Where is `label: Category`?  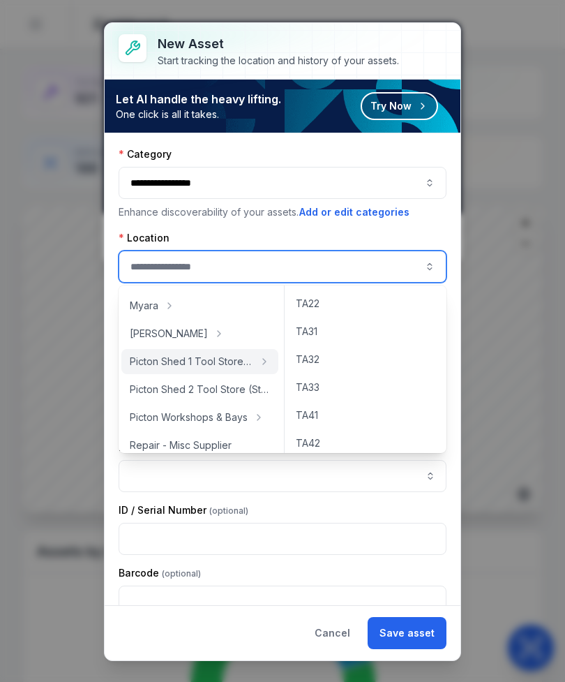 label: Category is located at coordinates (145, 154).